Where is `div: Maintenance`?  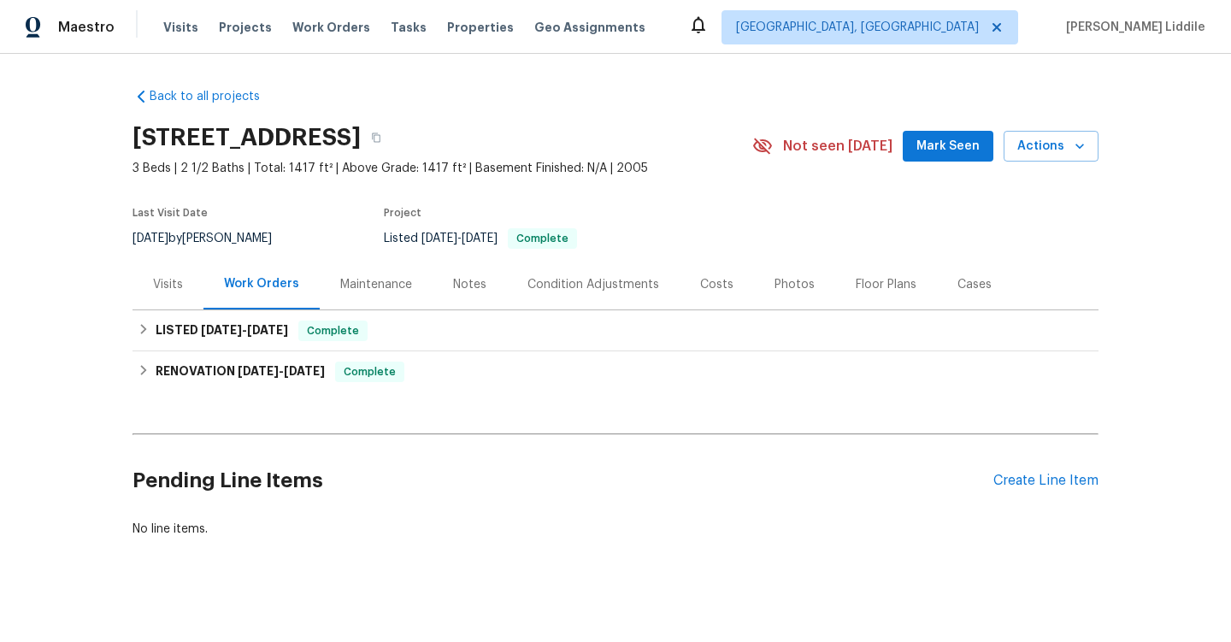 div: Maintenance is located at coordinates (376, 285).